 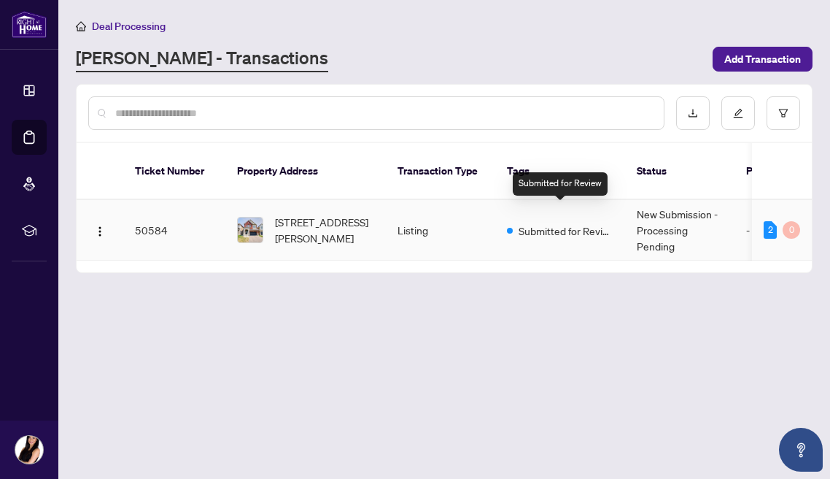 I want to click on th: Transaction Type, so click(x=441, y=171).